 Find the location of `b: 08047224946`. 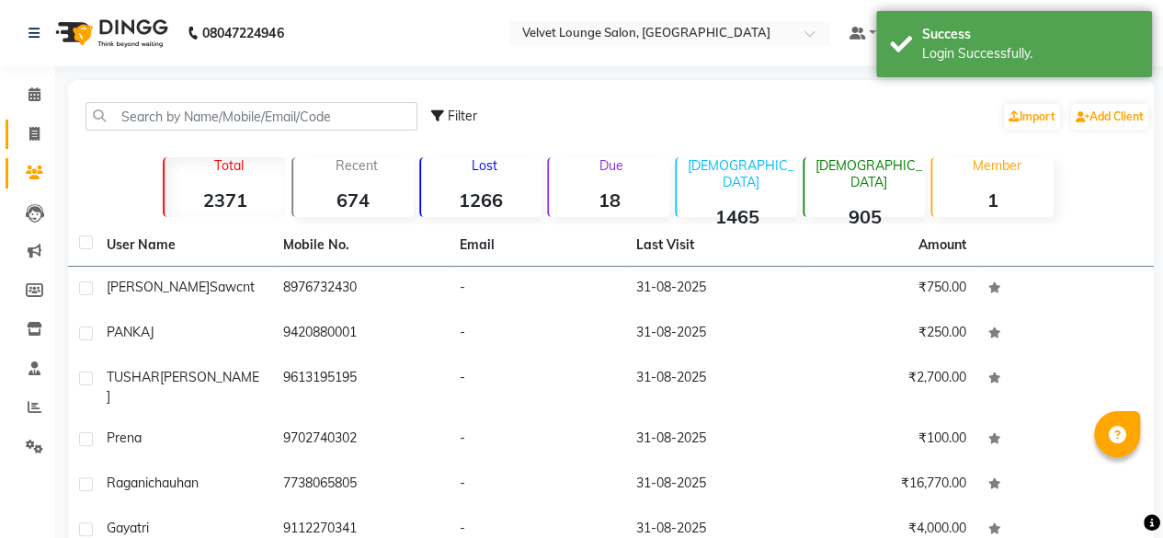

b: 08047224946 is located at coordinates (243, 33).